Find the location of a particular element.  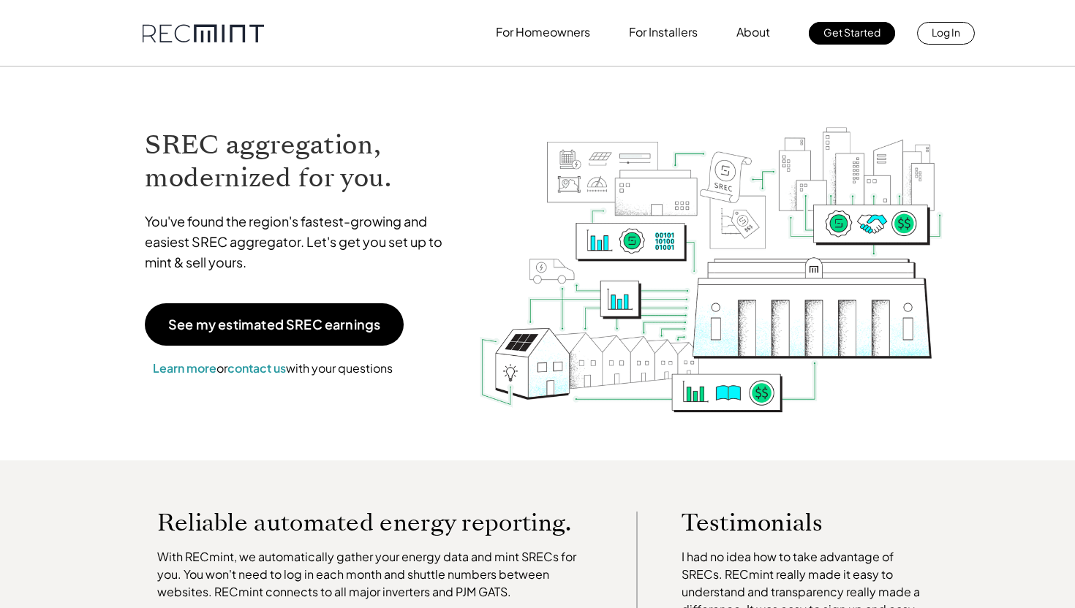

img: RECmint value cycle is located at coordinates (712, 252).